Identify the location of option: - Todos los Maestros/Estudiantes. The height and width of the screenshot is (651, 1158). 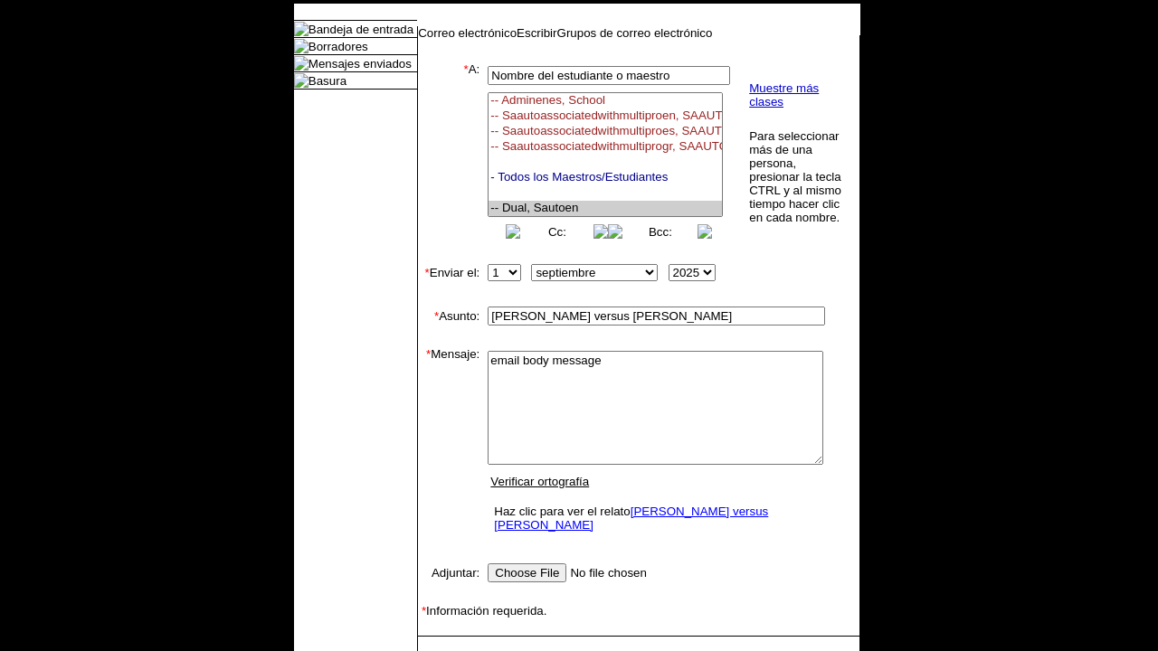
(605, 177).